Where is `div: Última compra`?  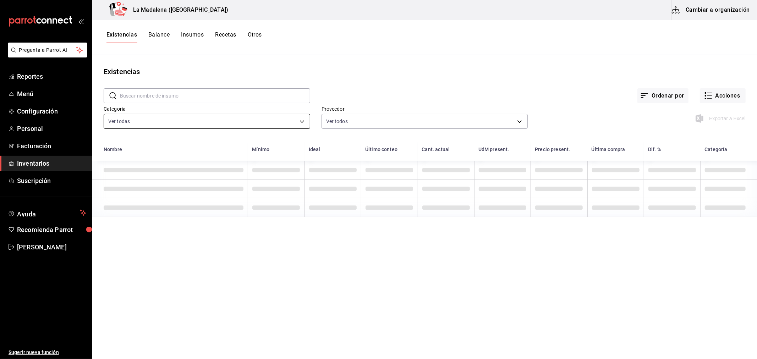
div: Última compra is located at coordinates (608, 149).